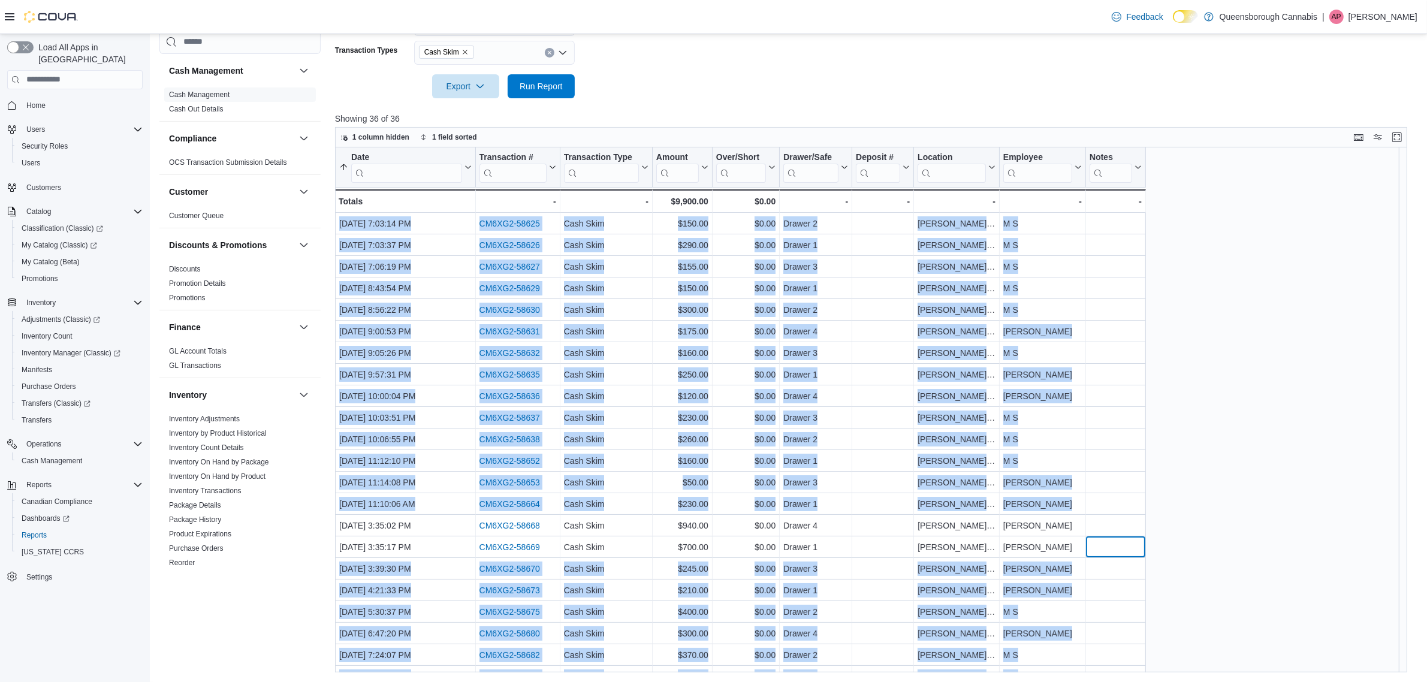 Image resolution: width=1427 pixels, height=682 pixels. Describe the element at coordinates (75, 187) in the screenshot. I see `button: Customers` at that location.